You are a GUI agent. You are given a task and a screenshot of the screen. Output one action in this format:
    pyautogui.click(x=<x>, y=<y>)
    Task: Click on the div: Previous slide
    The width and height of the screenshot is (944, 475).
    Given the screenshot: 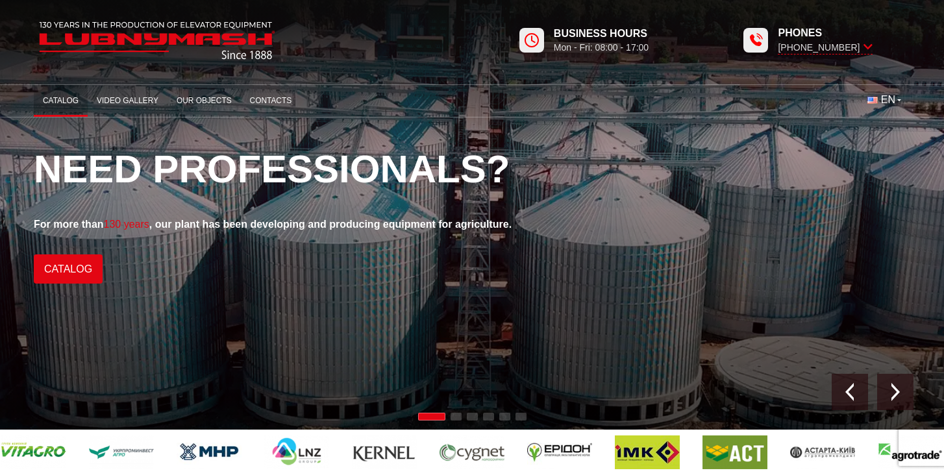 What is the action you would take?
    pyautogui.click(x=850, y=392)
    